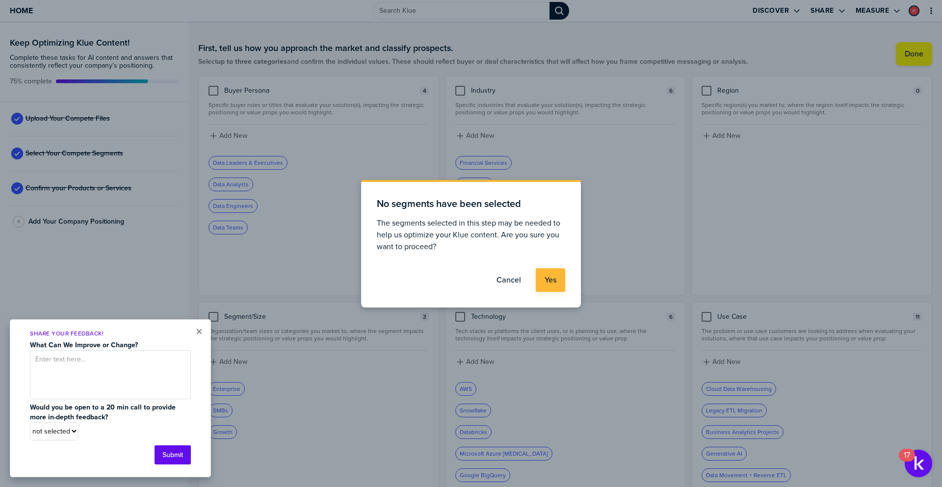  What do you see at coordinates (907, 462) in the screenshot?
I see `div: 17` at bounding box center [907, 462].